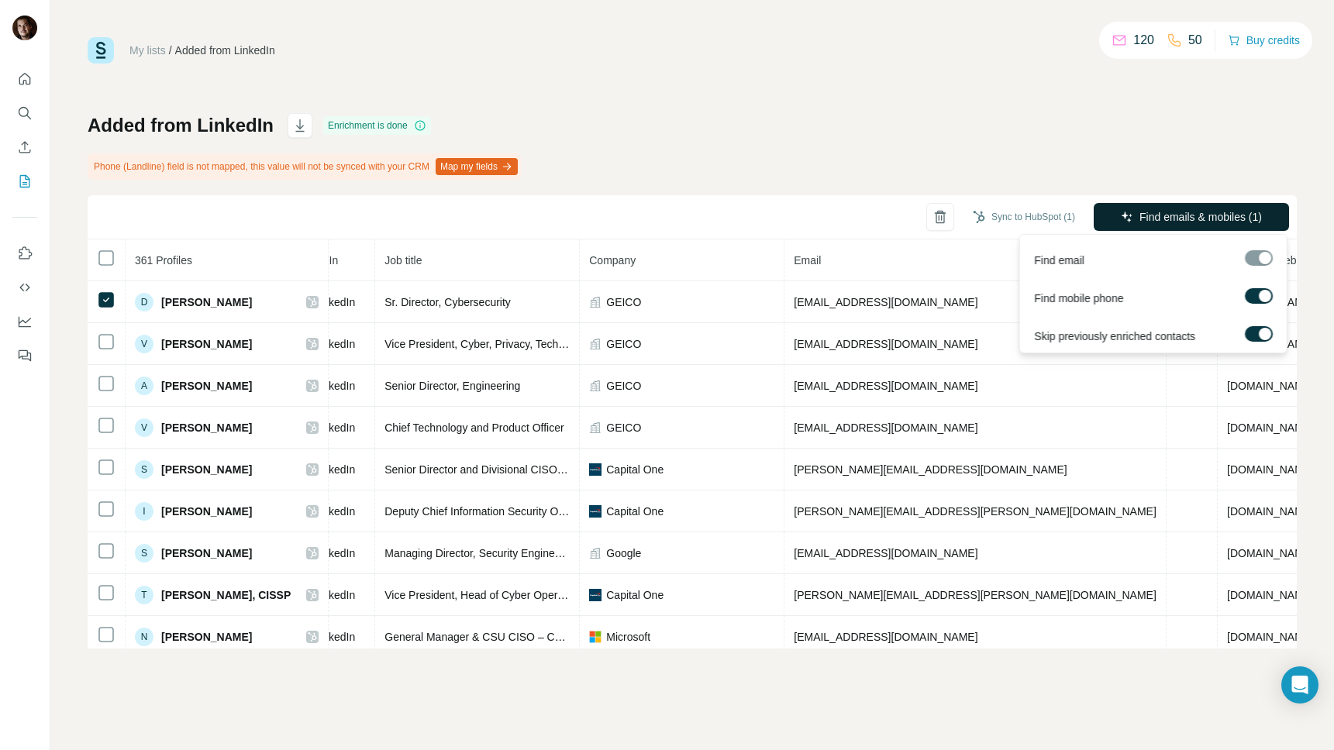  I want to click on span: General Manager & CSU CISO – Cybersecurity Strategy & Innovation, Microsoft RCG, so click(591, 637).